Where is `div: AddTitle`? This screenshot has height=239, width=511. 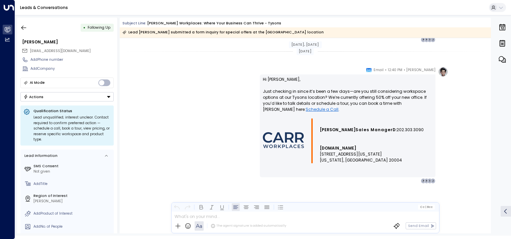 div: AddTitle is located at coordinates (73, 184).